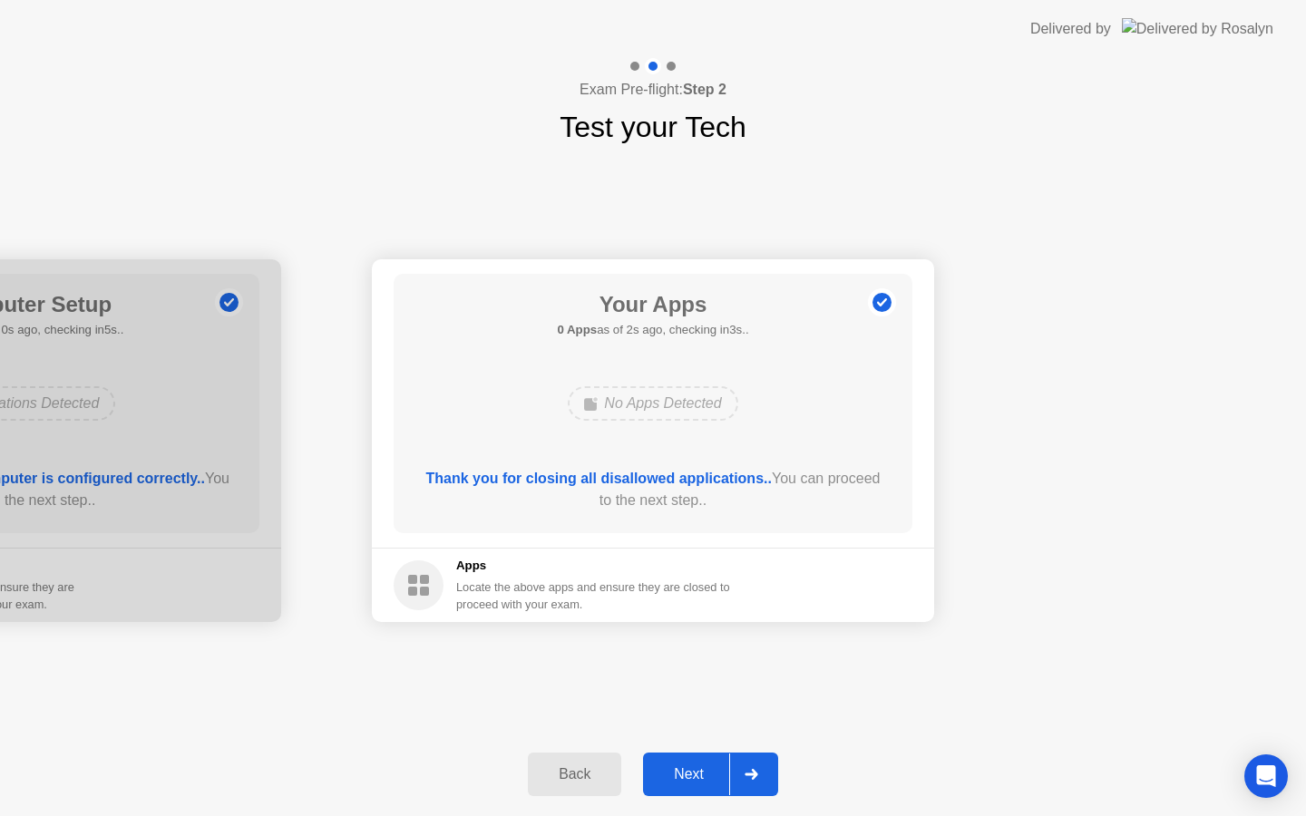  What do you see at coordinates (652, 404) in the screenshot?
I see `div: No Apps Detected` at bounding box center [652, 404].